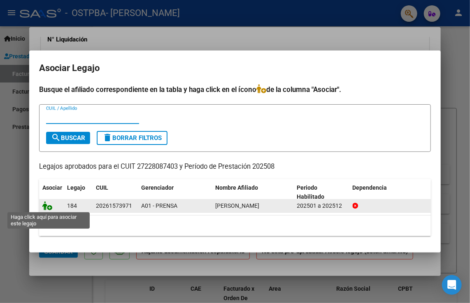 The width and height of the screenshot is (470, 303). What do you see at coordinates (157, 188) in the screenshot?
I see `span: Gerenciador` at bounding box center [157, 188].